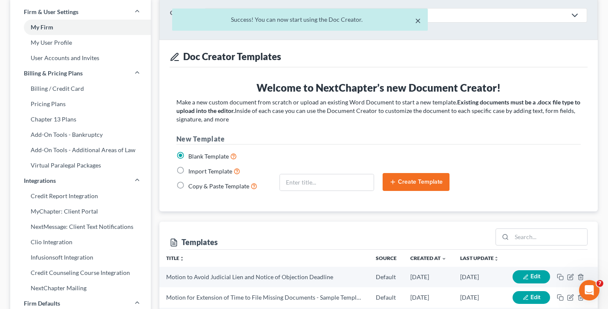  I want to click on button: Create Template, so click(416, 182).